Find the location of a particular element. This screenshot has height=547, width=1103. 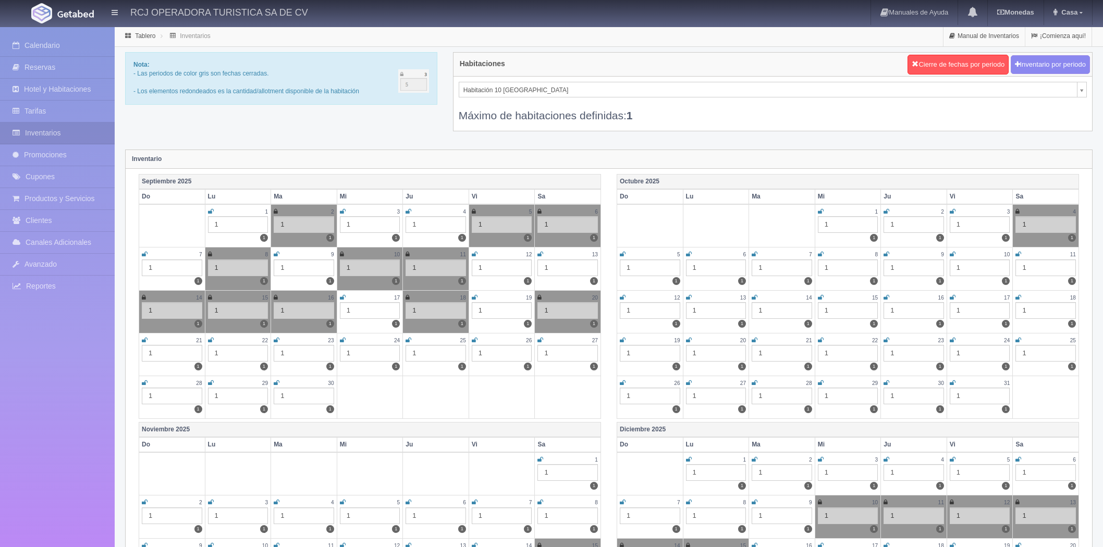

a: Manual de Inventarios is located at coordinates (984, 36).